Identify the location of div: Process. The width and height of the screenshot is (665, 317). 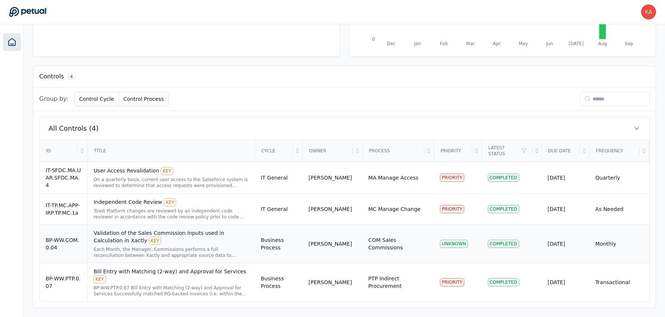
(394, 151).